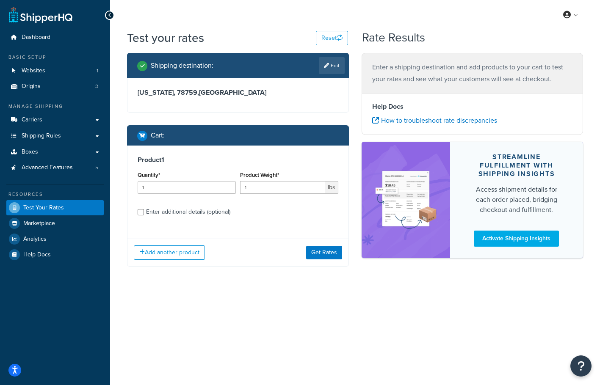 The width and height of the screenshot is (600, 385). What do you see at coordinates (55, 208) in the screenshot?
I see `li: Test Your Rates` at bounding box center [55, 208].